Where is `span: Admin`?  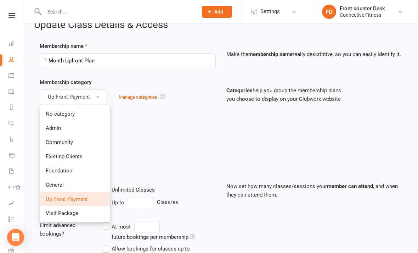 span: Admin is located at coordinates (53, 128).